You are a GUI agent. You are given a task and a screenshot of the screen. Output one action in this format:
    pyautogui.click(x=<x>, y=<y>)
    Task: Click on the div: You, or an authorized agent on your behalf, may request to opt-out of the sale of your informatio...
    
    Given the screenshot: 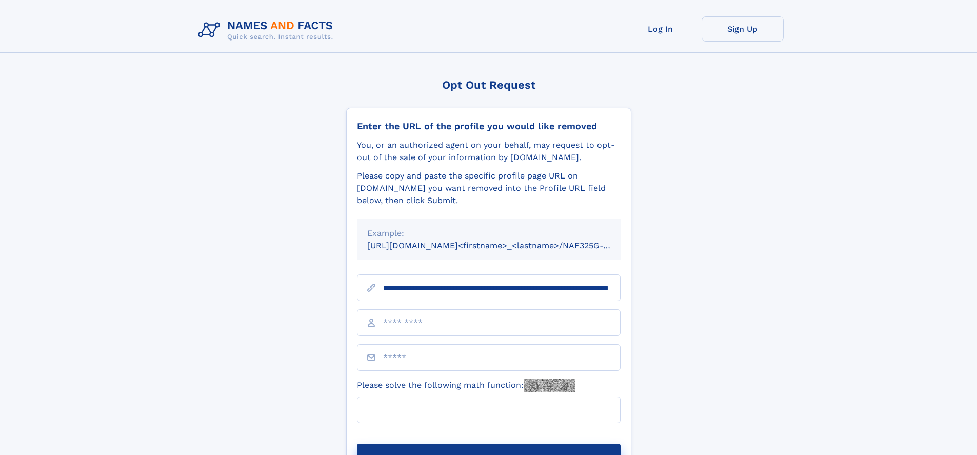 What is the action you would take?
    pyautogui.click(x=489, y=151)
    